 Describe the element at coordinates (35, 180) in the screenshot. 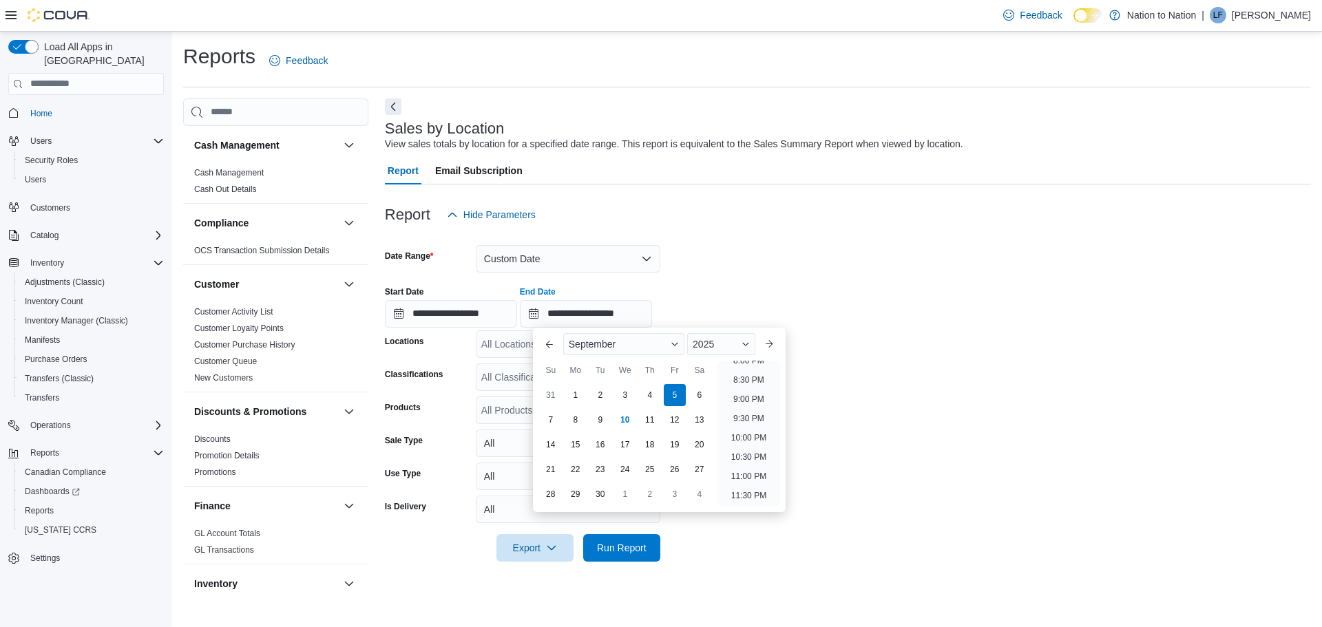

I see `a: Users` at that location.